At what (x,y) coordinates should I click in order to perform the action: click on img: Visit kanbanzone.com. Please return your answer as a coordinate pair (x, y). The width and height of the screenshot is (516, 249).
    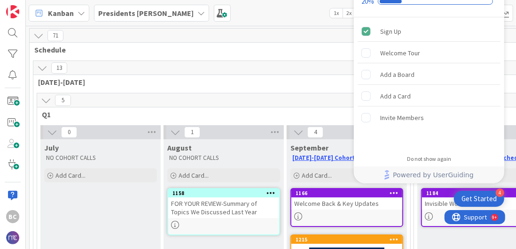
    Looking at the image, I should click on (13, 12).